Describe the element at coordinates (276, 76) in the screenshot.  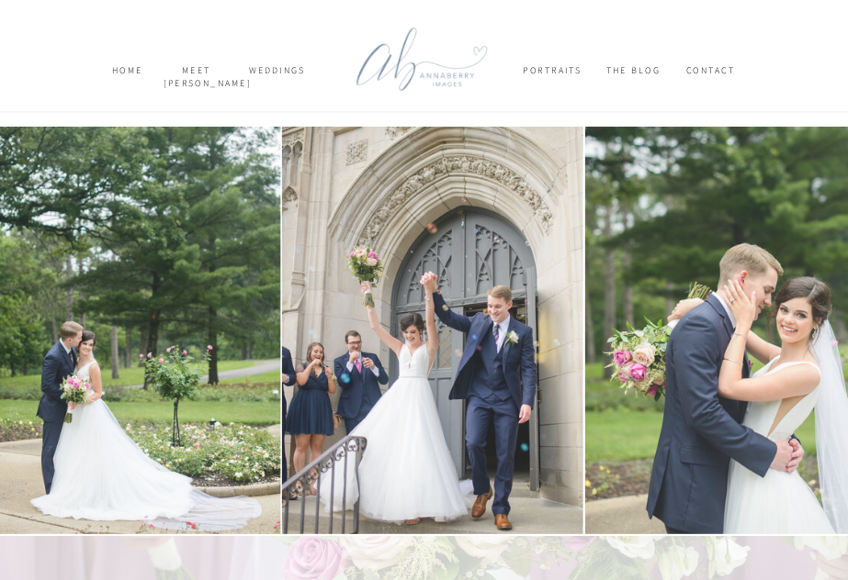
I see `nav: weddings` at that location.